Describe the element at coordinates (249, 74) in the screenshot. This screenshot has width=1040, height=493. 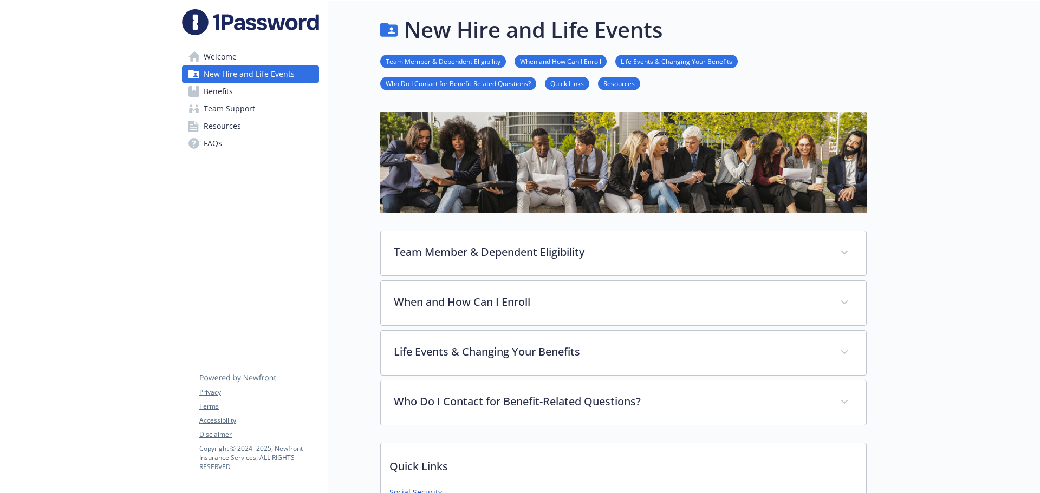
I see `span: New Hire and Life Events` at that location.